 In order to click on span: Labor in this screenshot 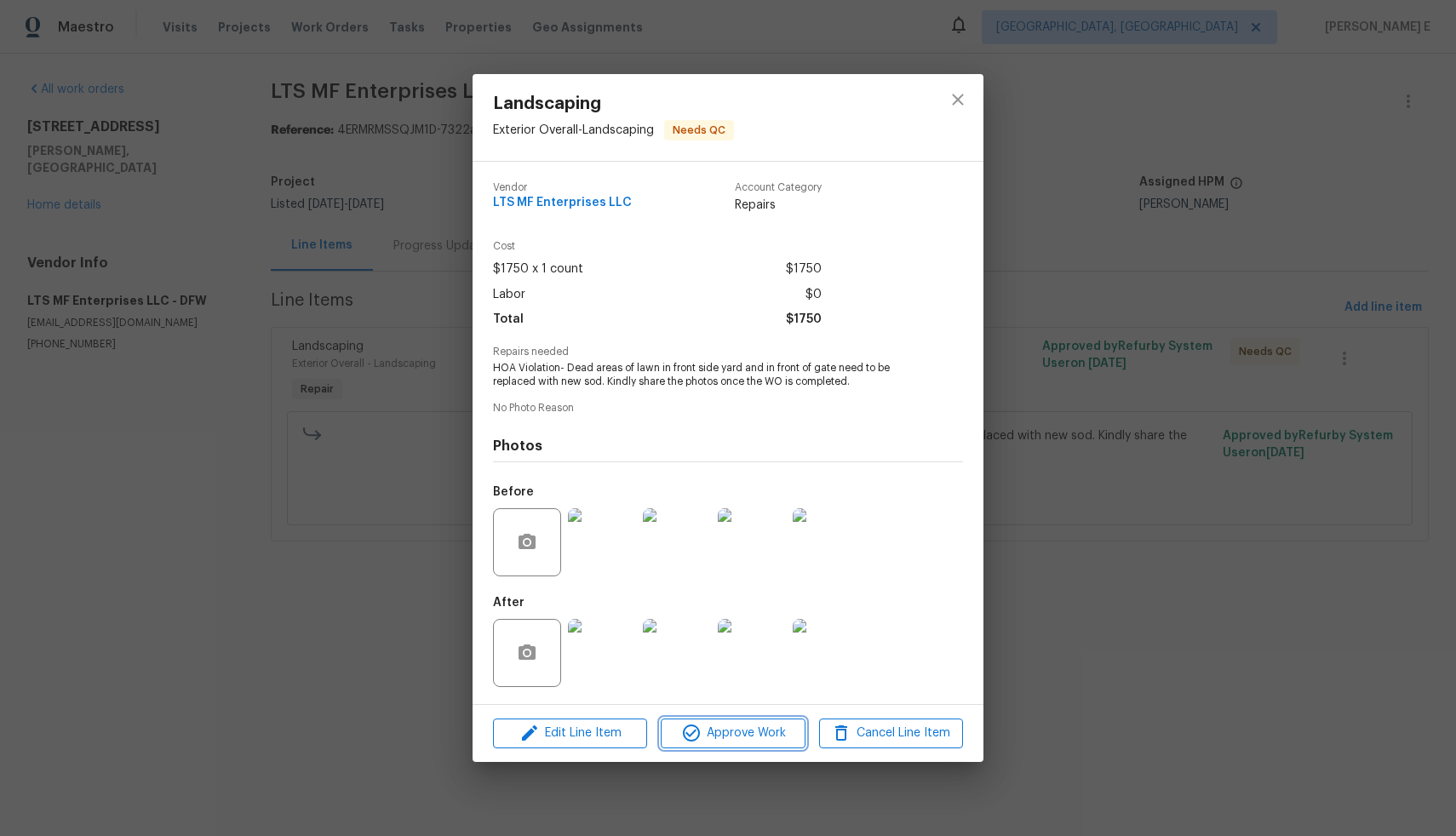, I will do `click(509, 295)`.